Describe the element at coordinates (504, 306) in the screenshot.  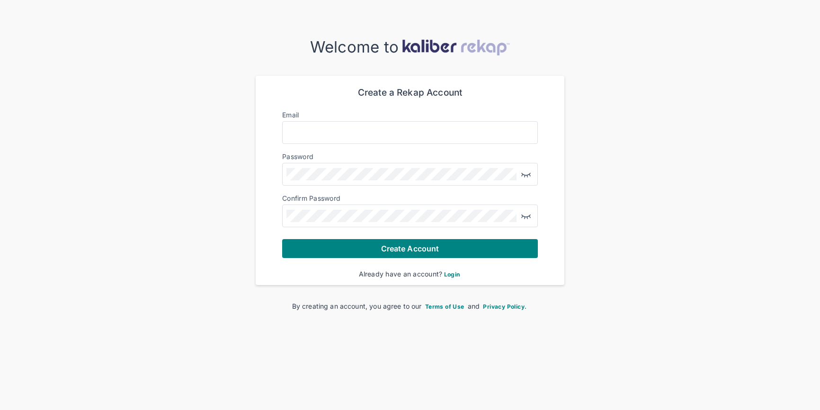
I see `a: Privacy Policy.` at that location.